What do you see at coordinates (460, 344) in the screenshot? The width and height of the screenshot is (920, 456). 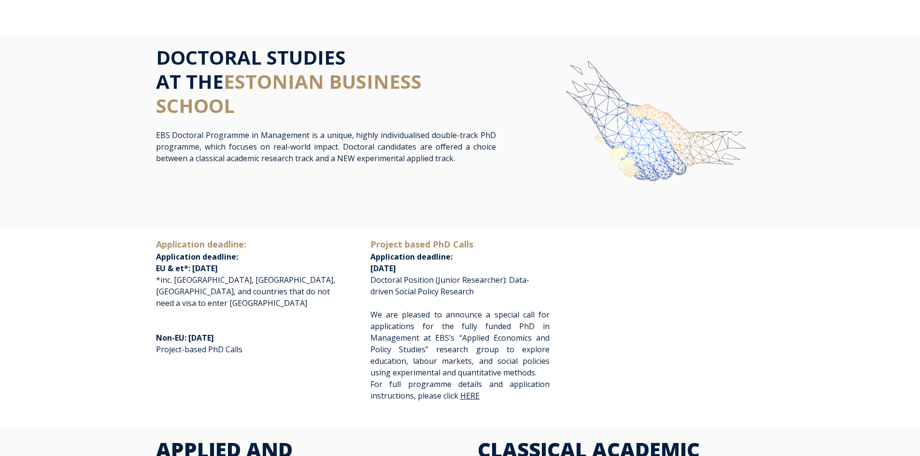 I see `span: We are pleased to announce a special call for applications for the fully funded PhD in Management...` at bounding box center [460, 344].